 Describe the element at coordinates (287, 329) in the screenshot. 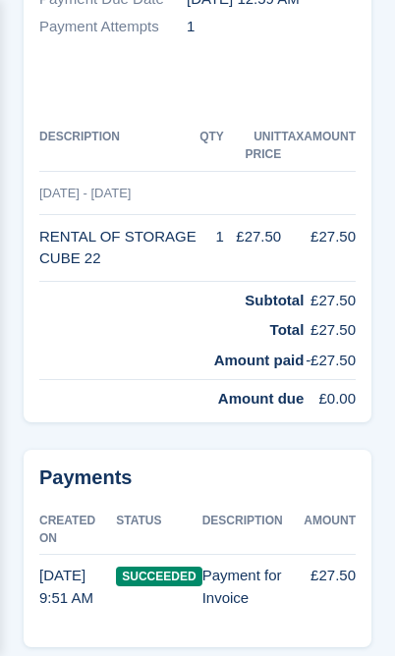

I see `strong: Total` at that location.